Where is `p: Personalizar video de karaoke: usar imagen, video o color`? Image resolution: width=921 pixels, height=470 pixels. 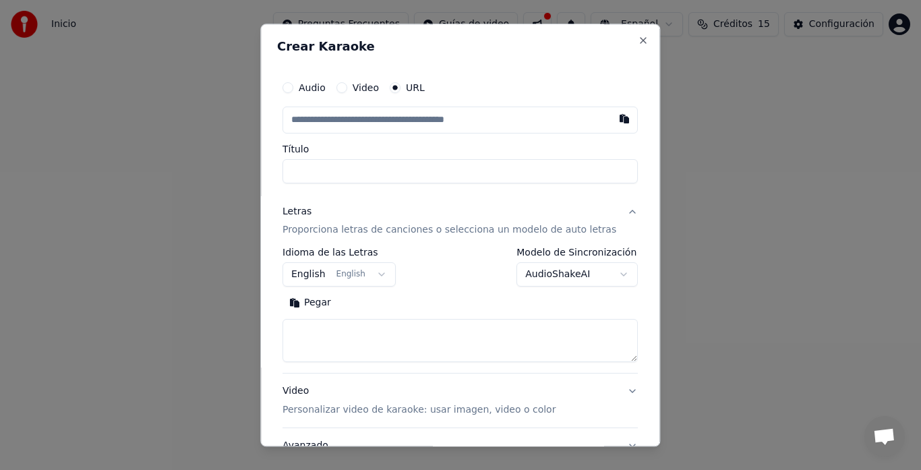
p: Personalizar video de karaoke: usar imagen, video o color is located at coordinates (419, 411).